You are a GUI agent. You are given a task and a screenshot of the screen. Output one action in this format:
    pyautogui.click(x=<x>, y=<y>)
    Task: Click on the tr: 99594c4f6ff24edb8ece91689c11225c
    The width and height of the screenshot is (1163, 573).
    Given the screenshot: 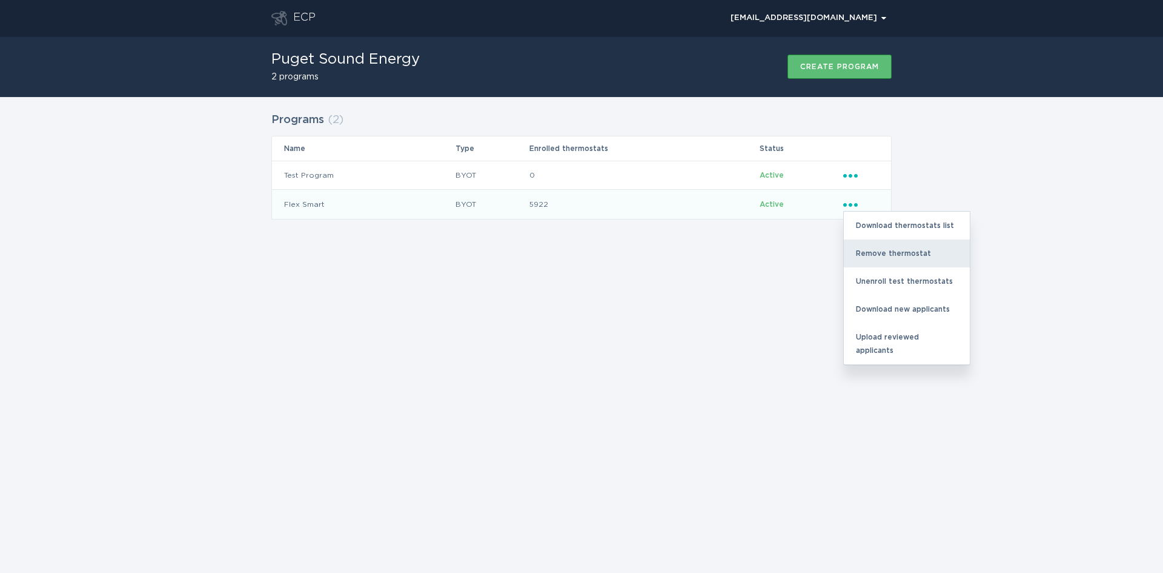 What is the action you would take?
    pyautogui.click(x=582, y=175)
    